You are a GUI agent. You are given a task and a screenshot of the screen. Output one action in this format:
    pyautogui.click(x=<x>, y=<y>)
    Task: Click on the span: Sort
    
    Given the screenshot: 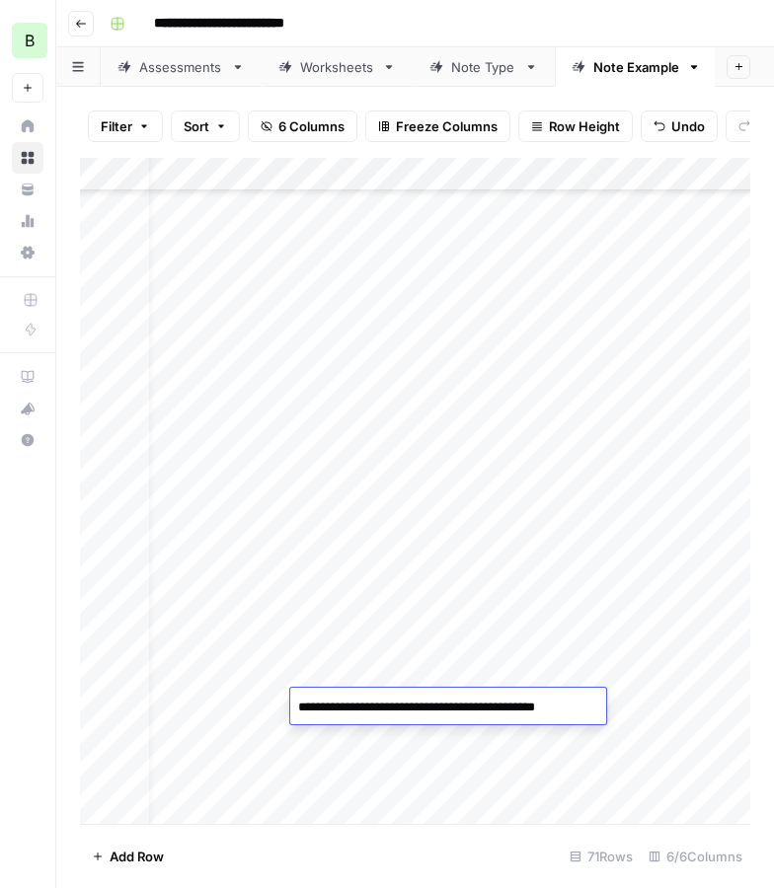 What is the action you would take?
    pyautogui.click(x=196, y=126)
    